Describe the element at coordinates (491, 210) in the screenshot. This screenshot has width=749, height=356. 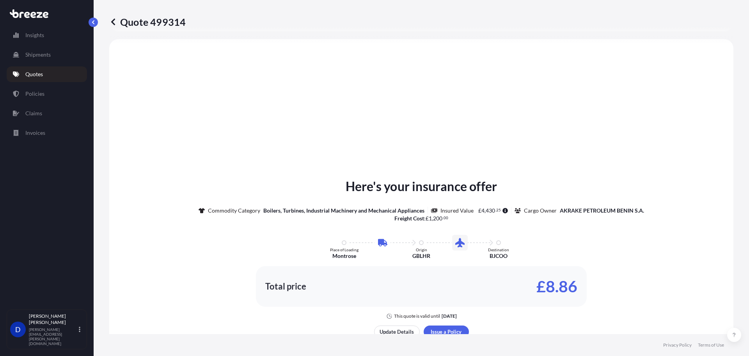
I see `span: 430` at that location.